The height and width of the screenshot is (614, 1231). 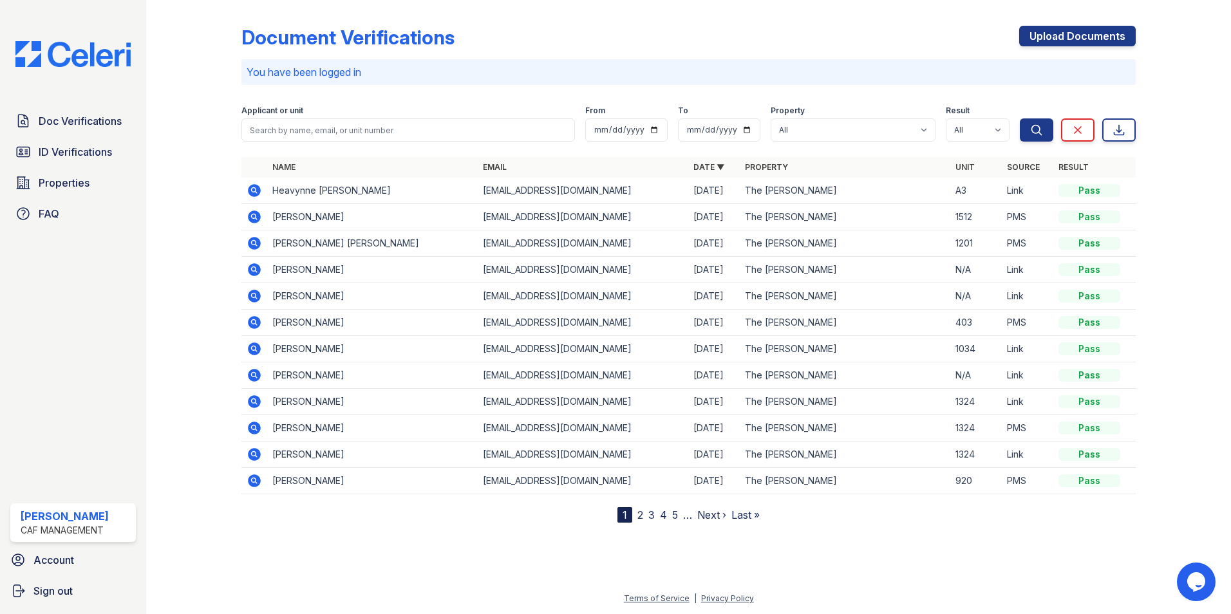 What do you see at coordinates (766, 167) in the screenshot?
I see `a: Property` at bounding box center [766, 167].